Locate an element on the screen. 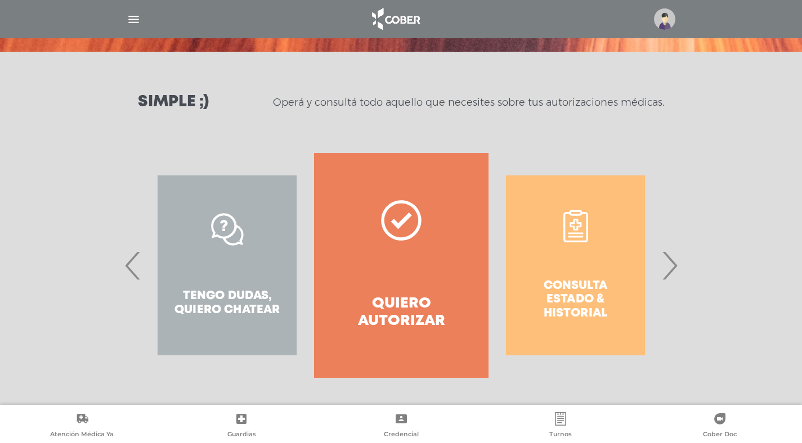 The height and width of the screenshot is (443, 802). h4: Quiero autorizar is located at coordinates (401, 313).